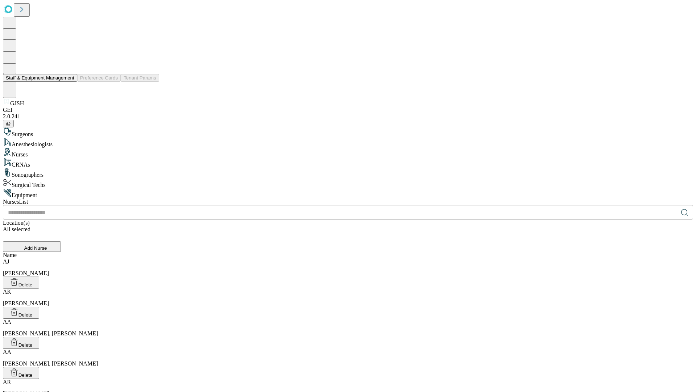 The image size is (696, 392). Describe the element at coordinates (32, 246) in the screenshot. I see `button: Add Nurse` at that location.